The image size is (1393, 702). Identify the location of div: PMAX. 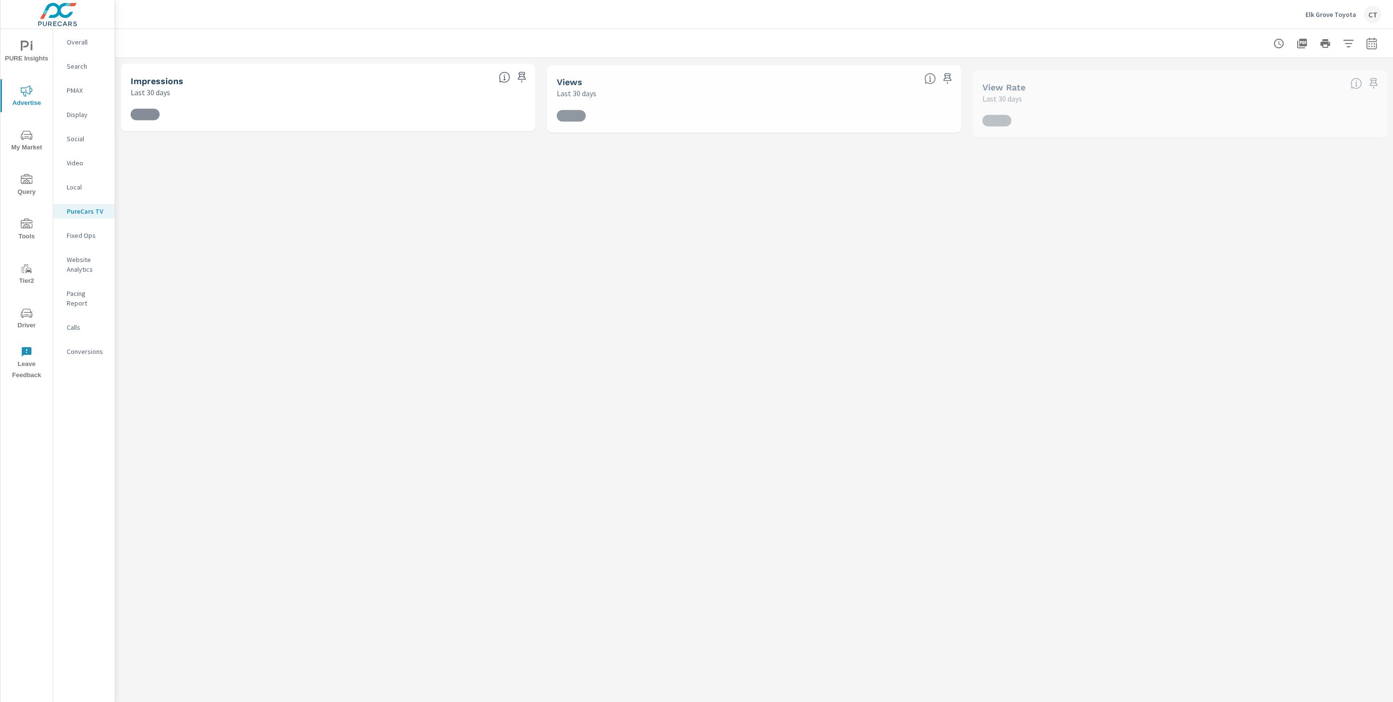
(84, 90).